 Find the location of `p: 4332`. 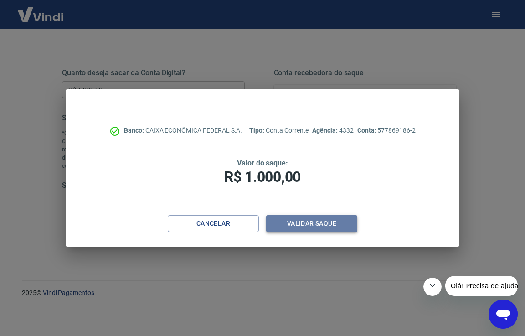

p: 4332 is located at coordinates (332, 130).